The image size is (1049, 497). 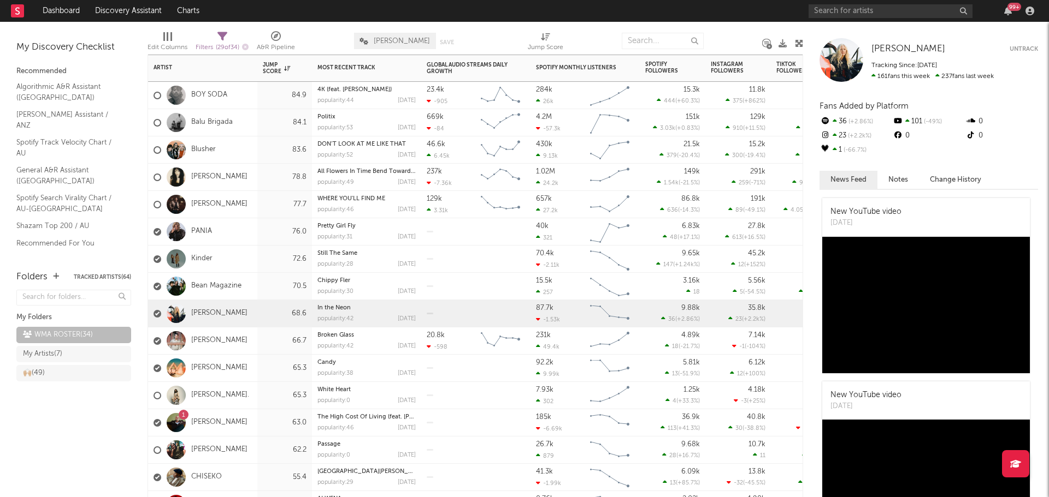 I want to click on div: 27.2k, so click(x=547, y=210).